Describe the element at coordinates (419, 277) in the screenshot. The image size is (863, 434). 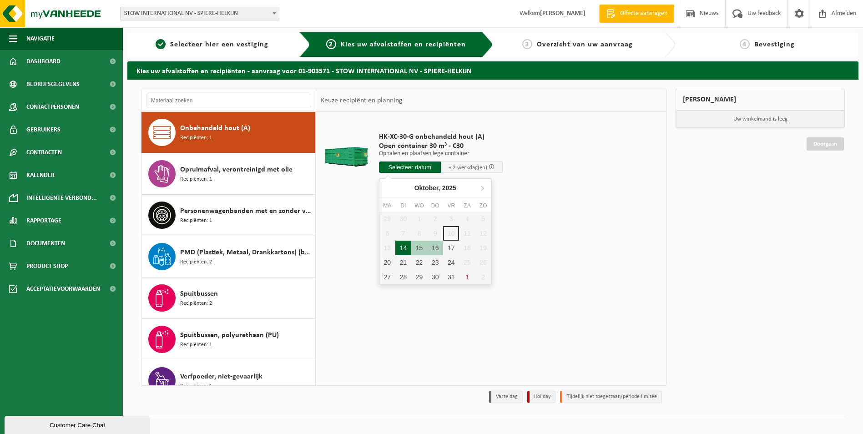
I see `div: 29` at that location.